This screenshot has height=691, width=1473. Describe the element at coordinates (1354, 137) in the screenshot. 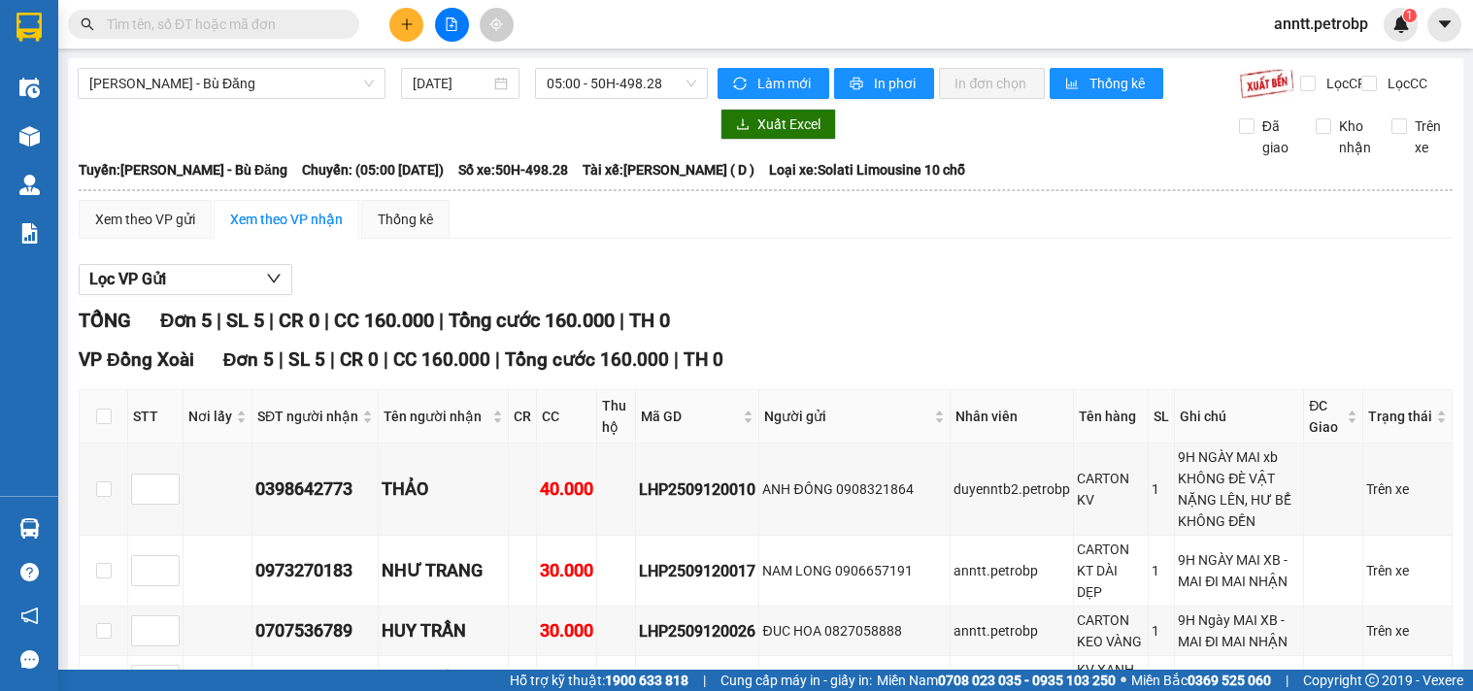

I see `span: Kho nhận` at that location.